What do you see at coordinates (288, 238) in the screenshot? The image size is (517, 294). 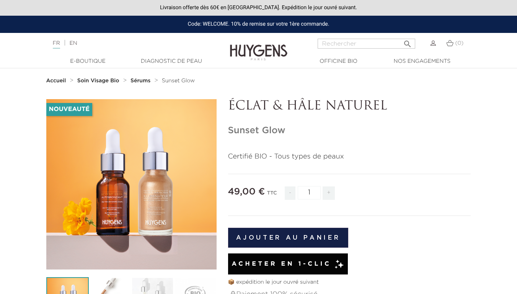 I see `button: Ajouter au panier` at bounding box center [288, 238].